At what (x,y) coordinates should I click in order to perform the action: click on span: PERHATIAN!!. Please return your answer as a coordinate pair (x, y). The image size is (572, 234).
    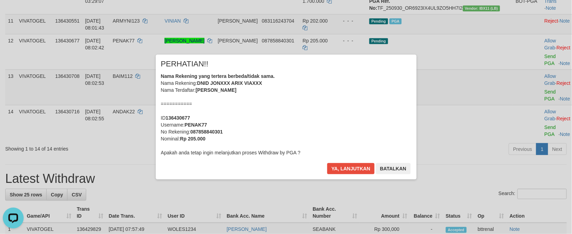
    Looking at the image, I should click on (185, 64).